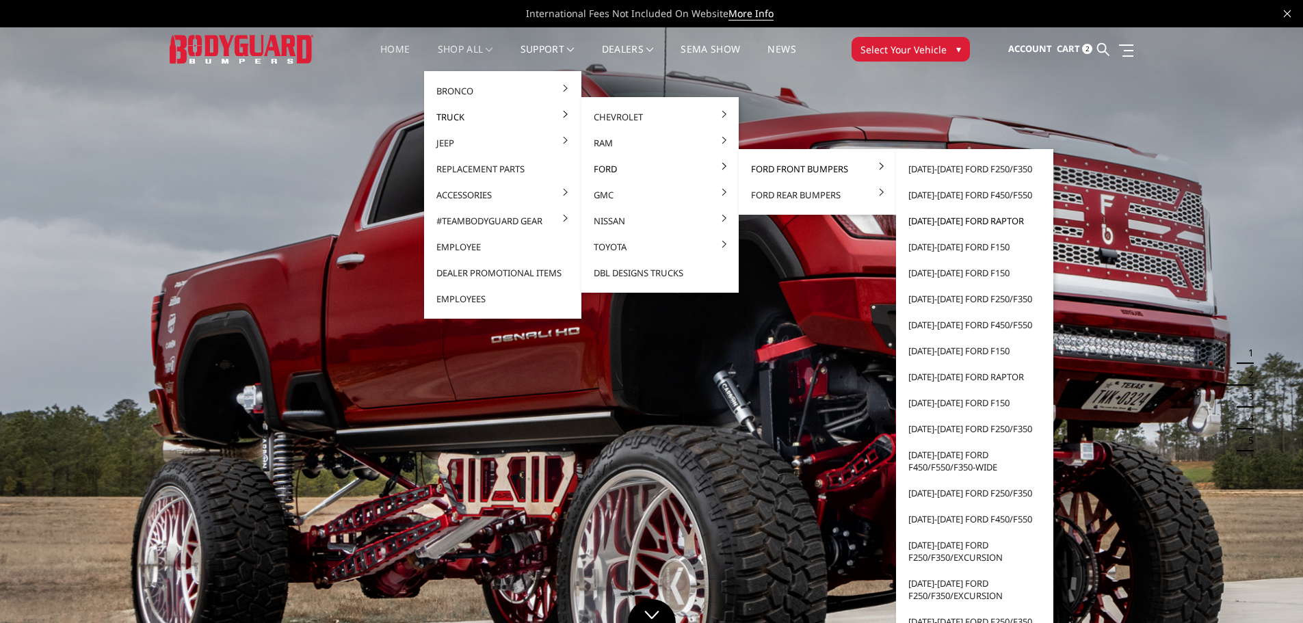 The width and height of the screenshot is (1303, 623). Describe the element at coordinates (503, 117) in the screenshot. I see `a: Truck` at that location.